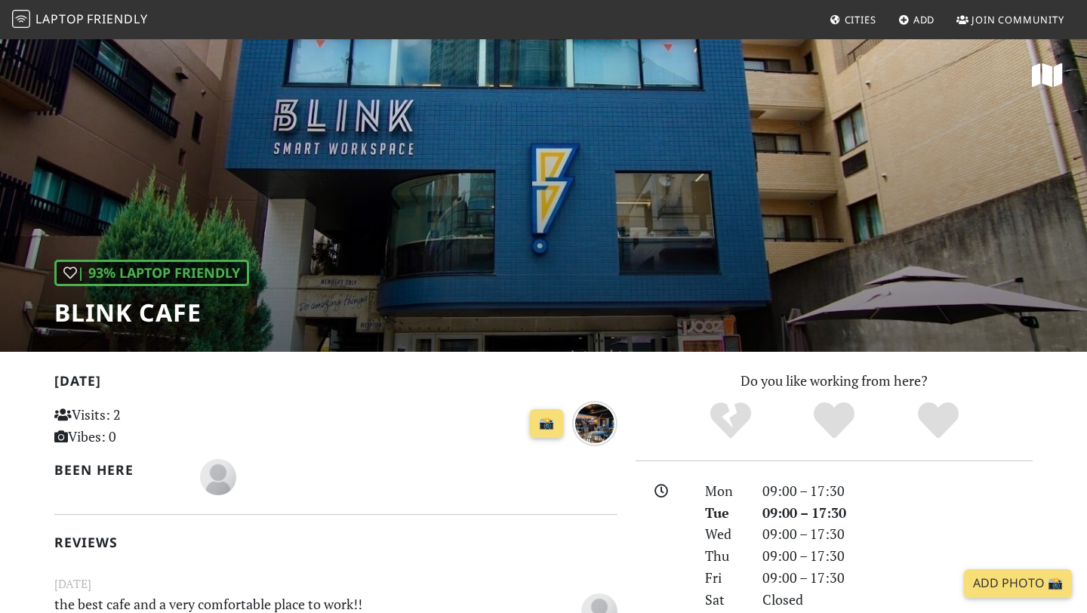 Image resolution: width=1087 pixels, height=613 pixels. What do you see at coordinates (80, 20) in the screenshot?
I see `a: LaptopFriendly LaptopFriendly` at bounding box center [80, 20].